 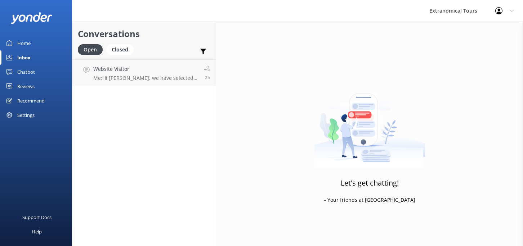 What do you see at coordinates (26, 86) in the screenshot?
I see `div: Reviews` at bounding box center [26, 86].